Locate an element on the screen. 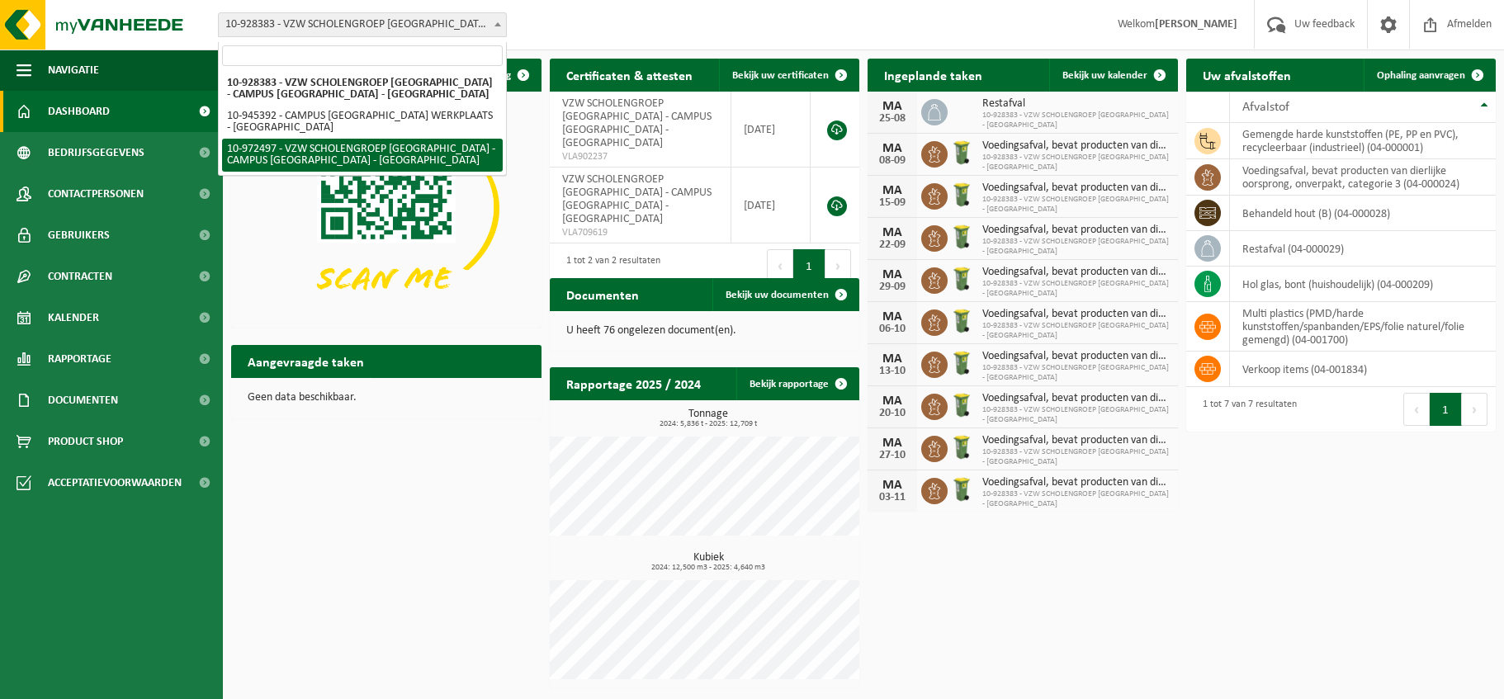  h2: Uw afvalstoffen is located at coordinates (1246, 74).